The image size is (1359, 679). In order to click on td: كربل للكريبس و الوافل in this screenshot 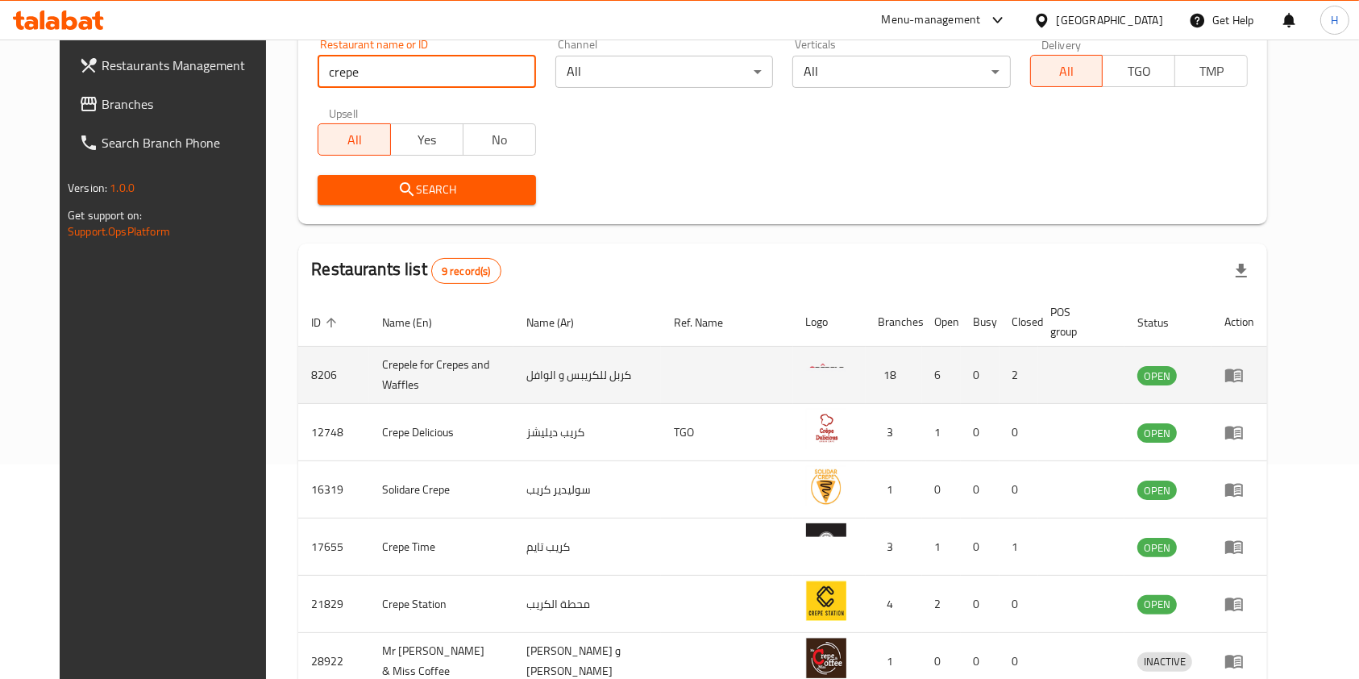, I will do `click(587, 375)`.